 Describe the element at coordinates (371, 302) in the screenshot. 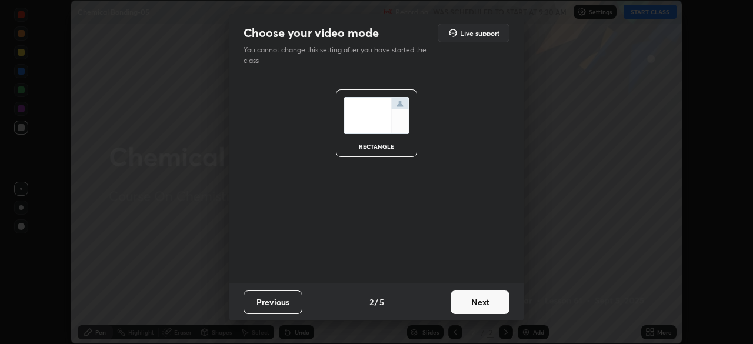

I see `h4: 2` at that location.